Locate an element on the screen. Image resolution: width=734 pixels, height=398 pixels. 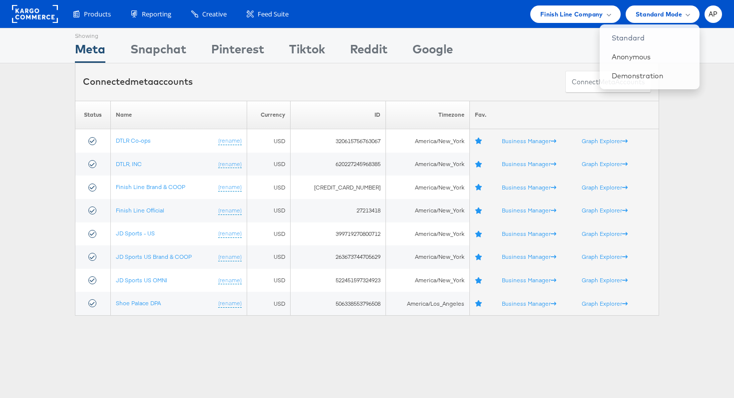
div: Google is located at coordinates (432, 51).